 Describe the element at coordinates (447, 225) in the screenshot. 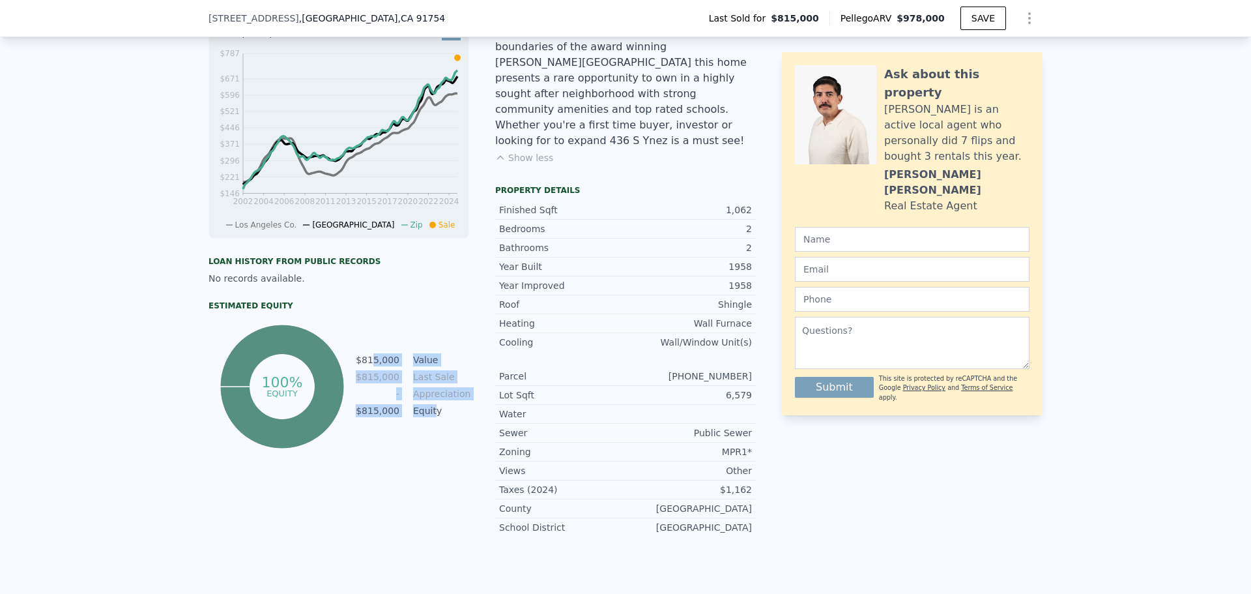

I see `span: Sale` at that location.